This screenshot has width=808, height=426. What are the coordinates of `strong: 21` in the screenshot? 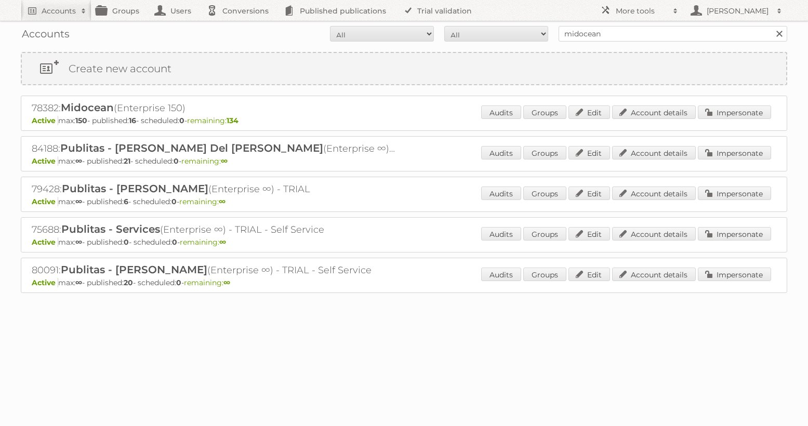 It's located at (127, 161).